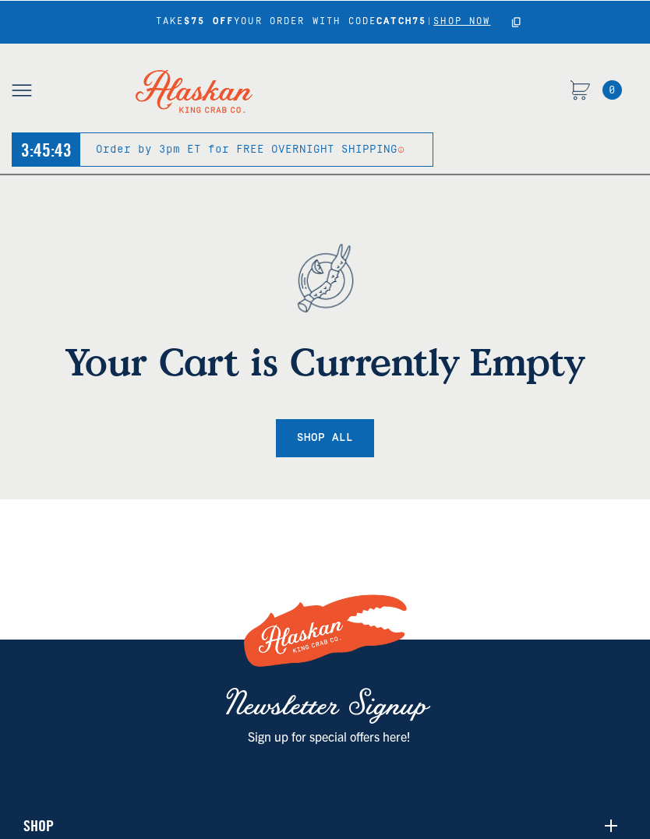  Describe the element at coordinates (611, 90) in the screenshot. I see `span: 0` at that location.